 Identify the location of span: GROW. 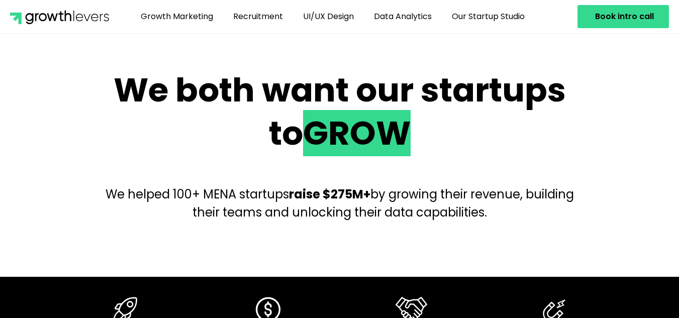
(357, 133).